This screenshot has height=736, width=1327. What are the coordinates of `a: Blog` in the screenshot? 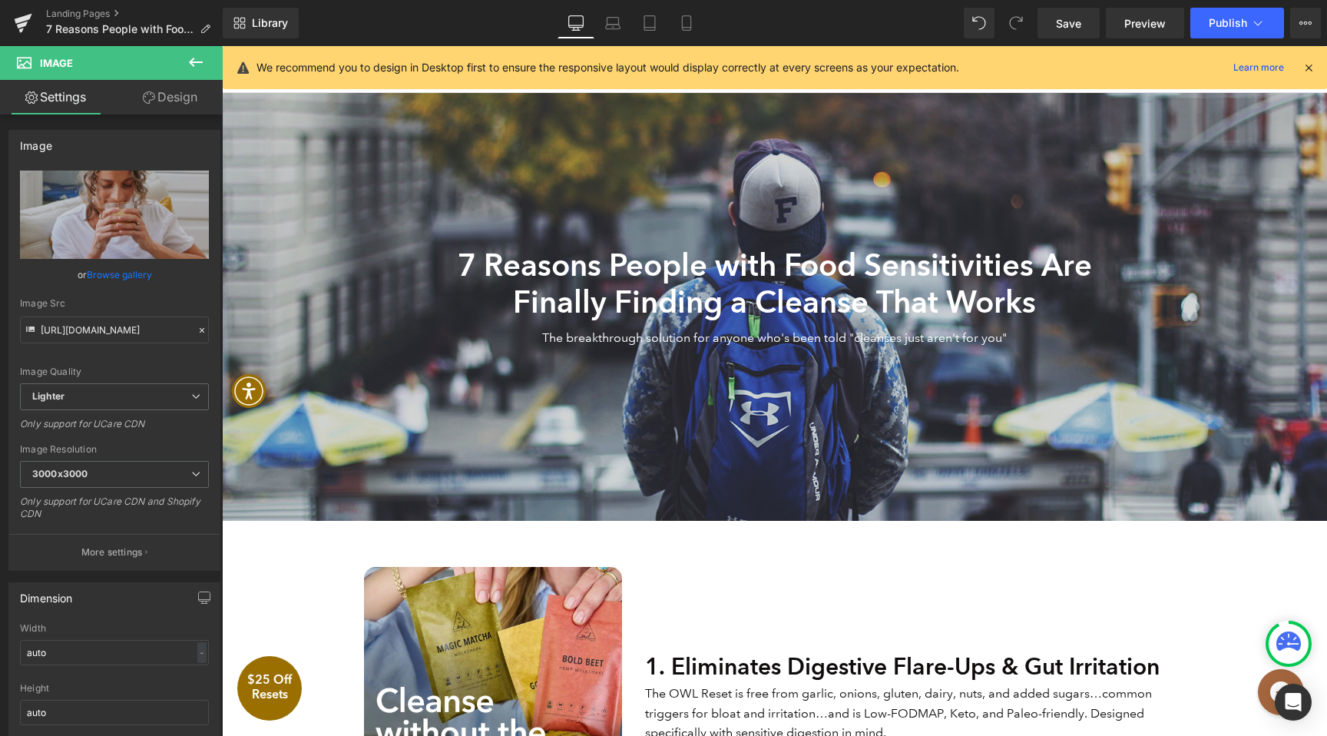 It's located at (723, 25).